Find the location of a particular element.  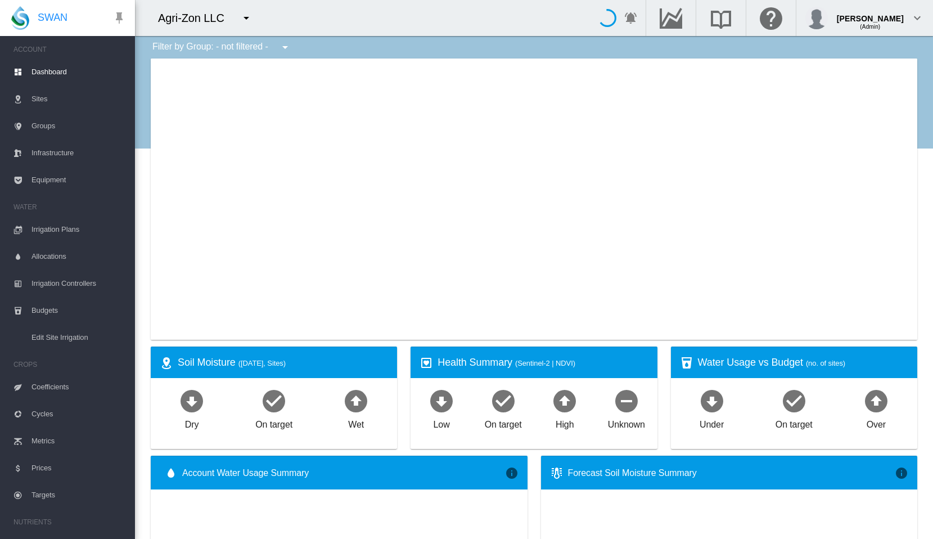

md-icon: Search the knowledge base is located at coordinates (721, 18).